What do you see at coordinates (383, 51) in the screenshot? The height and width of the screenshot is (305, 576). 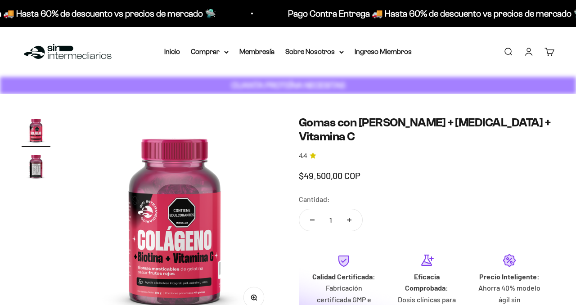 I see `a: Ingreso Miembros` at bounding box center [383, 51].